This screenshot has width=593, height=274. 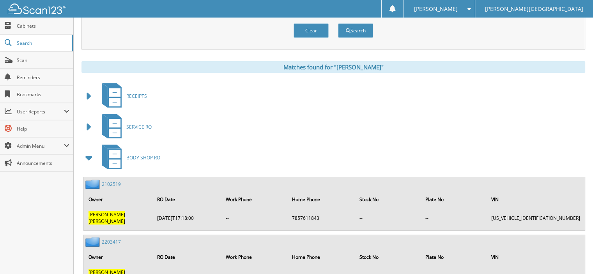 I want to click on span: Search, so click(x=43, y=43).